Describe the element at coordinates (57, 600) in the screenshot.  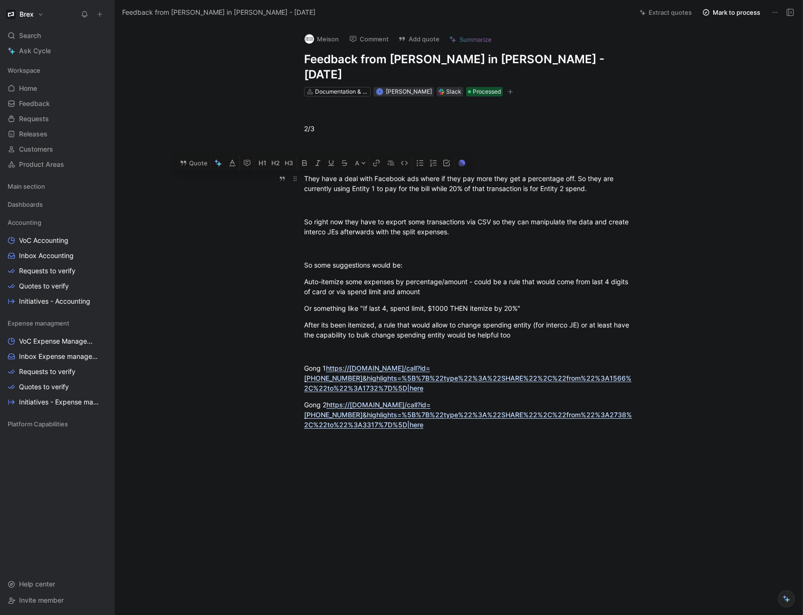
I see `div: Invite member` at that location.